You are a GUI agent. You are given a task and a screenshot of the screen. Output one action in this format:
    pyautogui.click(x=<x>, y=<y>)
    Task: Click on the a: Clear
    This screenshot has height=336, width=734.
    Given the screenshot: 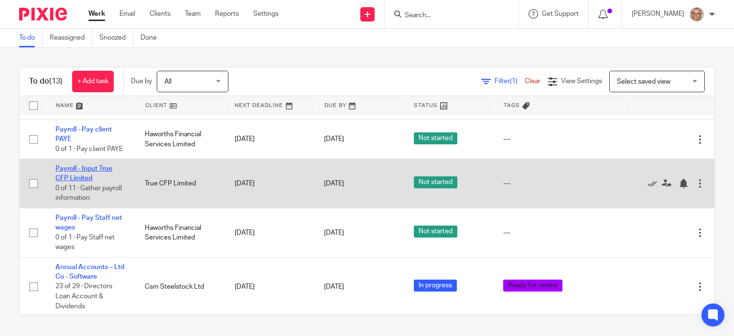 What is the action you would take?
    pyautogui.click(x=532, y=81)
    